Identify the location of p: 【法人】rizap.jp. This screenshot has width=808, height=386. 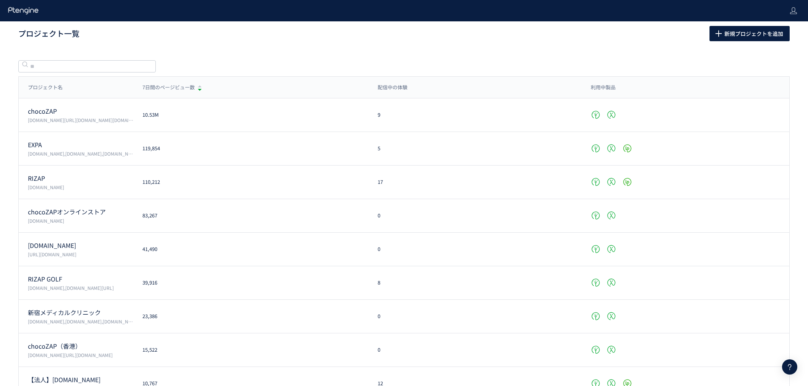
(81, 380).